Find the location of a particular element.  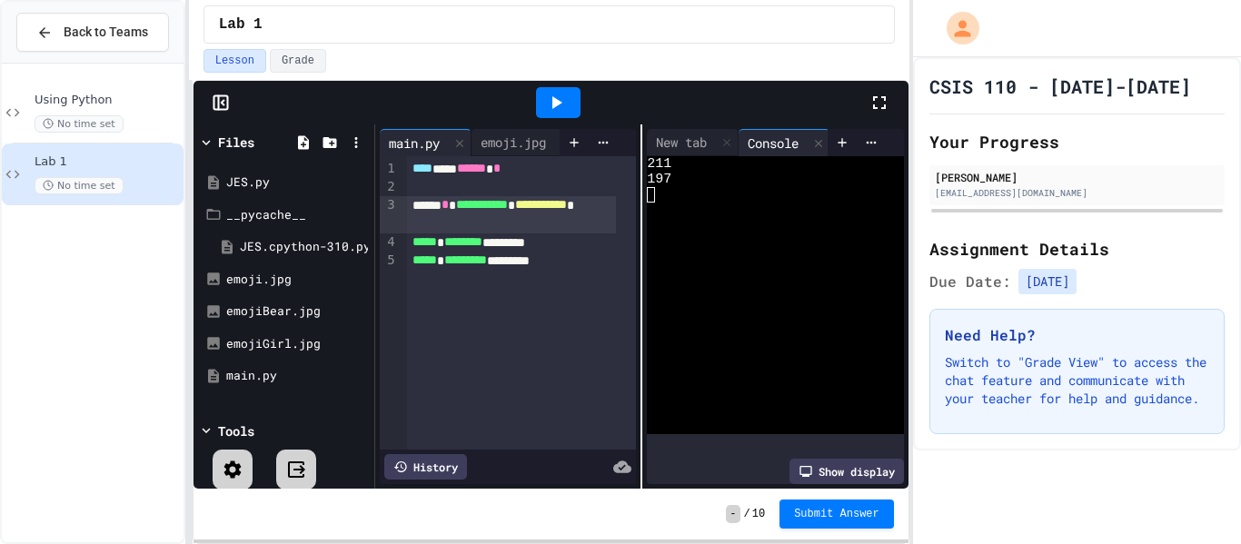

div: 4 is located at coordinates (389, 243).